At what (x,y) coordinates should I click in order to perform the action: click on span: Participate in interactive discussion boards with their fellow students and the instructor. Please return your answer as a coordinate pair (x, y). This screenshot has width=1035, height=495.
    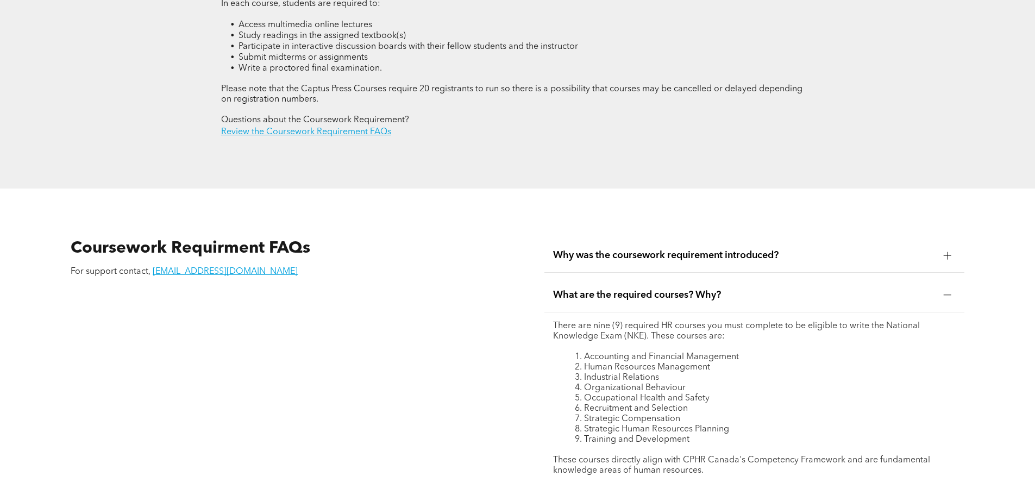
    Looking at the image, I should click on (408, 47).